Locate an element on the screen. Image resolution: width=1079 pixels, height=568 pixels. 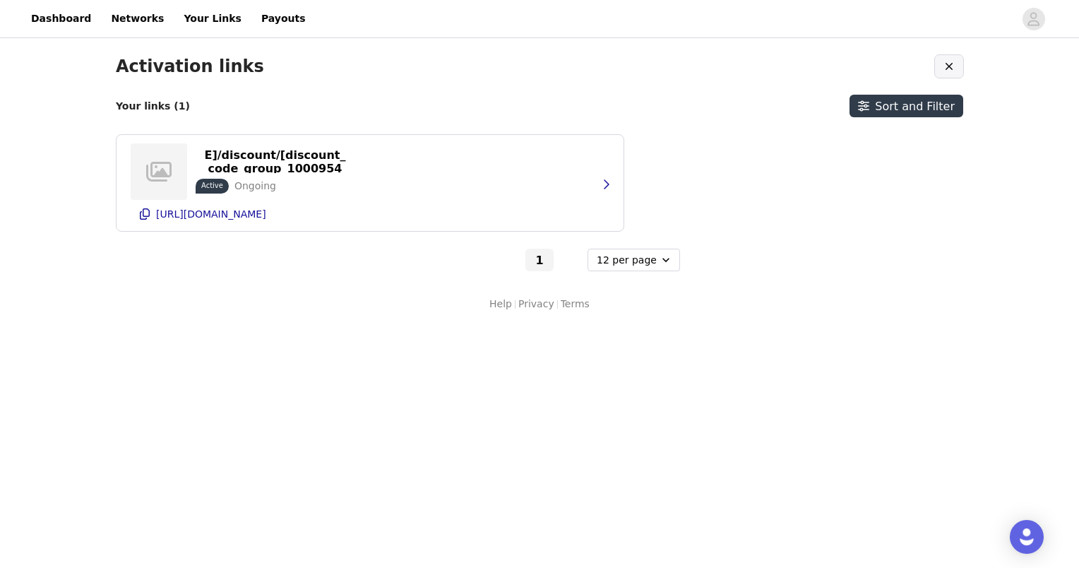
a: Networks is located at coordinates (137, 18).